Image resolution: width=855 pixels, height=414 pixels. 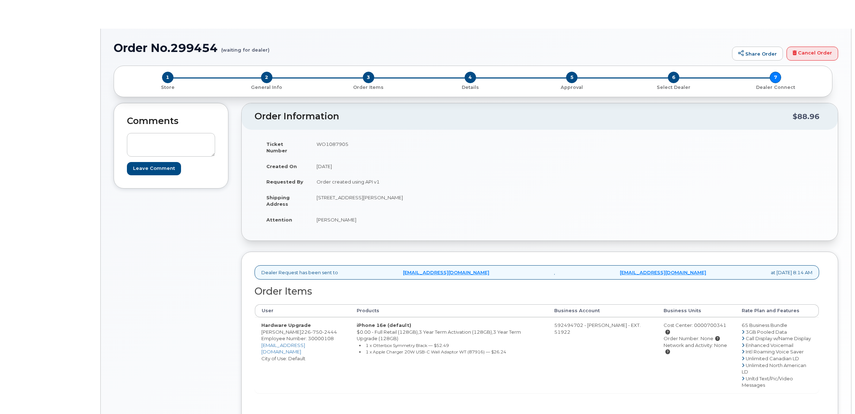 I want to click on div: Order Number: None, so click(x=696, y=338).